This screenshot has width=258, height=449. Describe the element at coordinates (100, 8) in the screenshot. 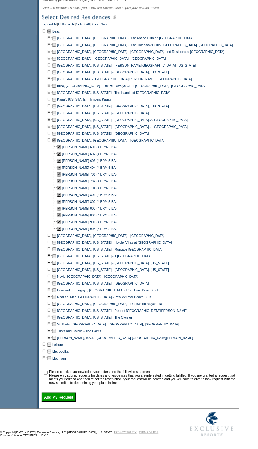

I see `span: Note: the residences displayed below are filtered based upon your criteria above` at that location.